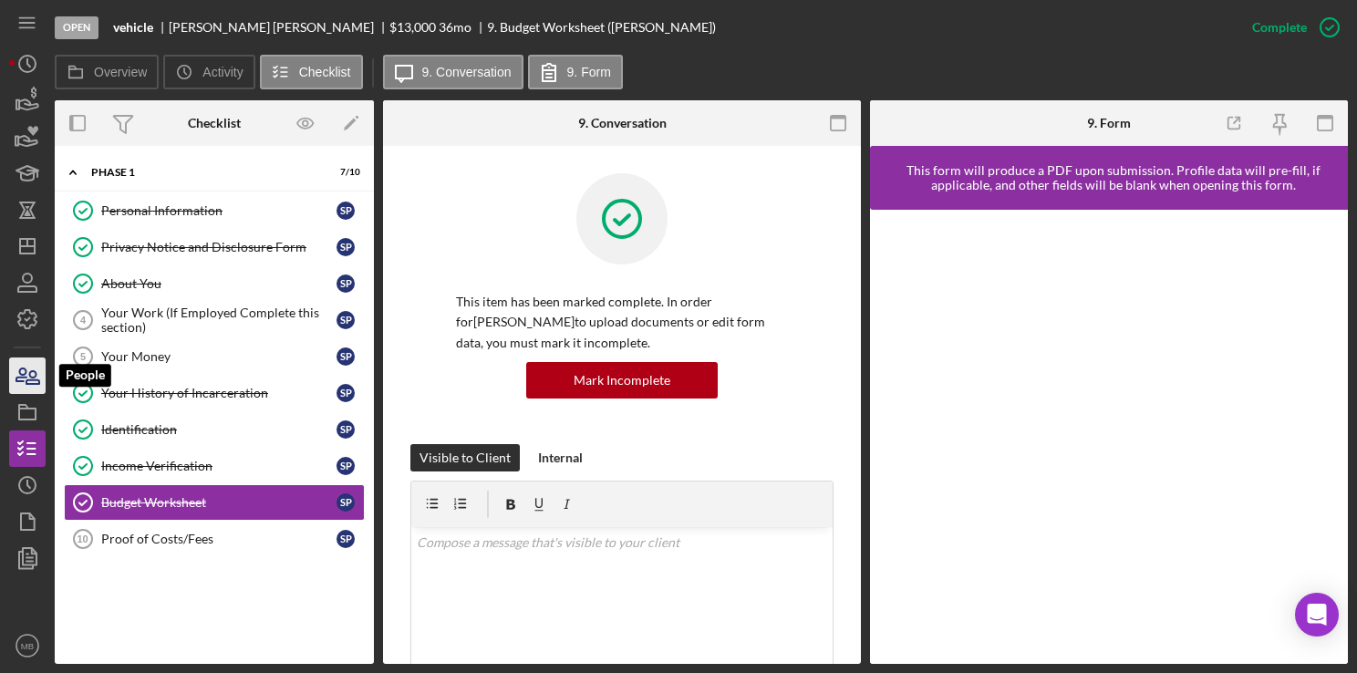  Describe the element at coordinates (214, 466) in the screenshot. I see `a: Income Verificationsp` at that location.